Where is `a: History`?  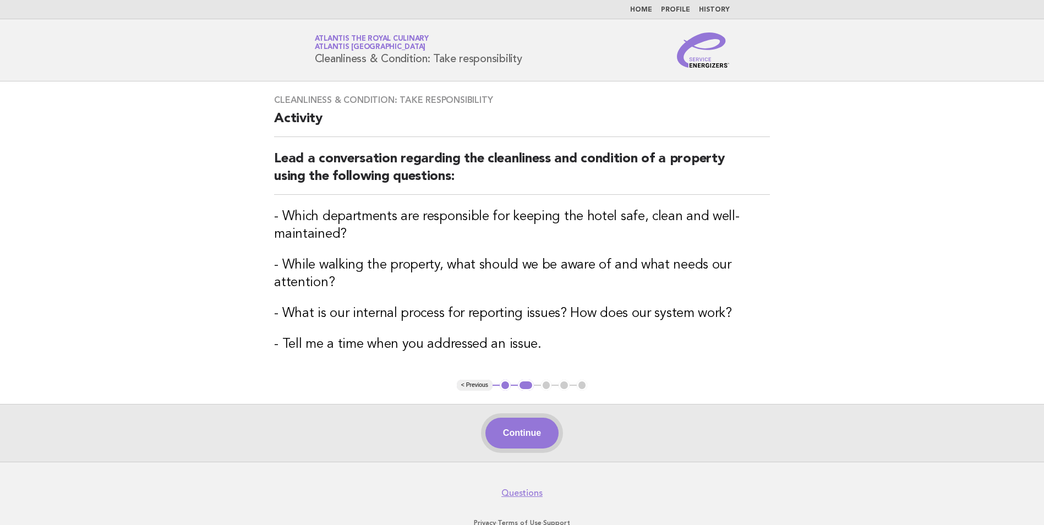 a: History is located at coordinates (714, 10).